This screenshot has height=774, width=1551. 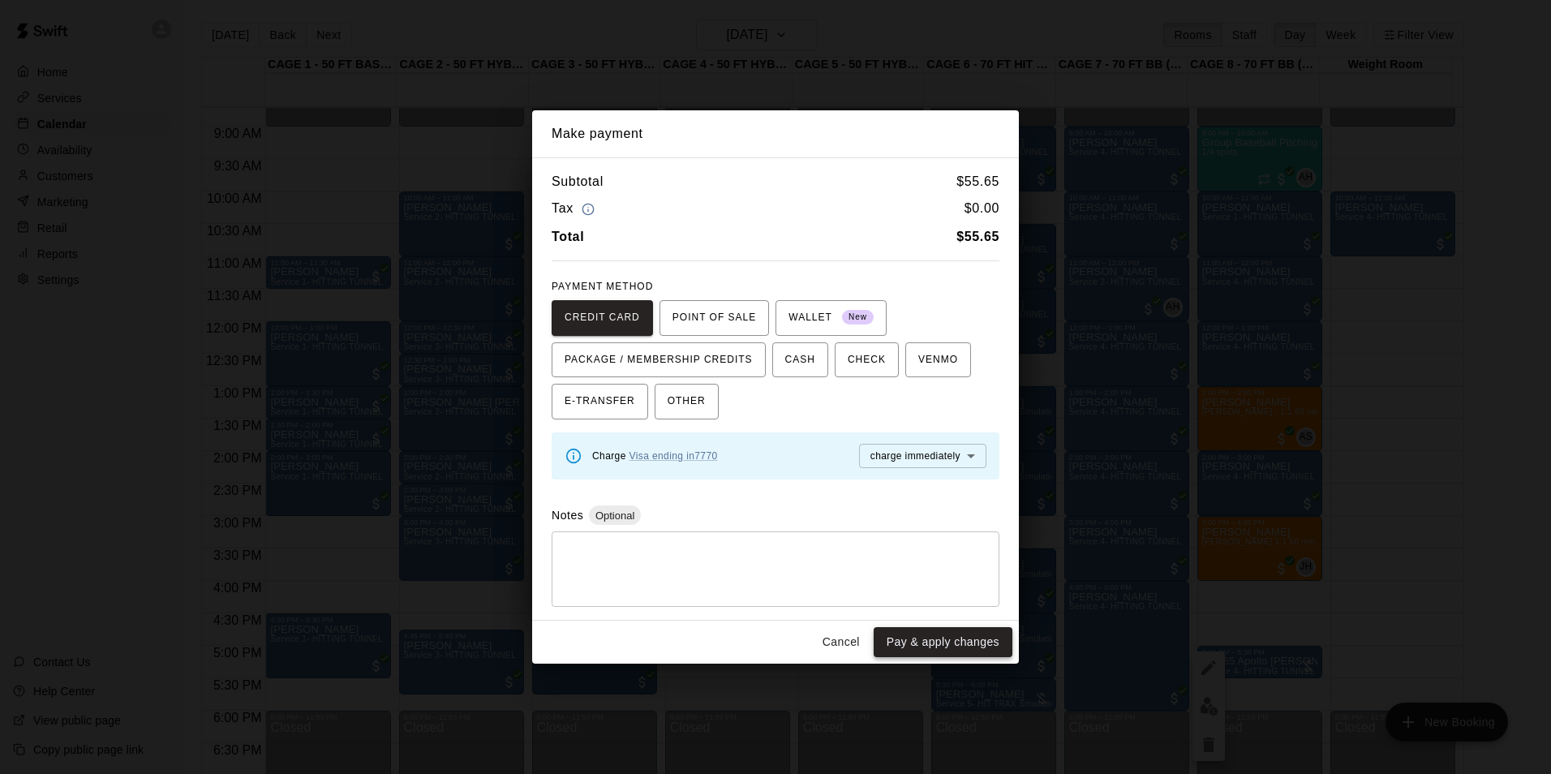 What do you see at coordinates (841, 642) in the screenshot?
I see `button: Cancel` at bounding box center [841, 642].